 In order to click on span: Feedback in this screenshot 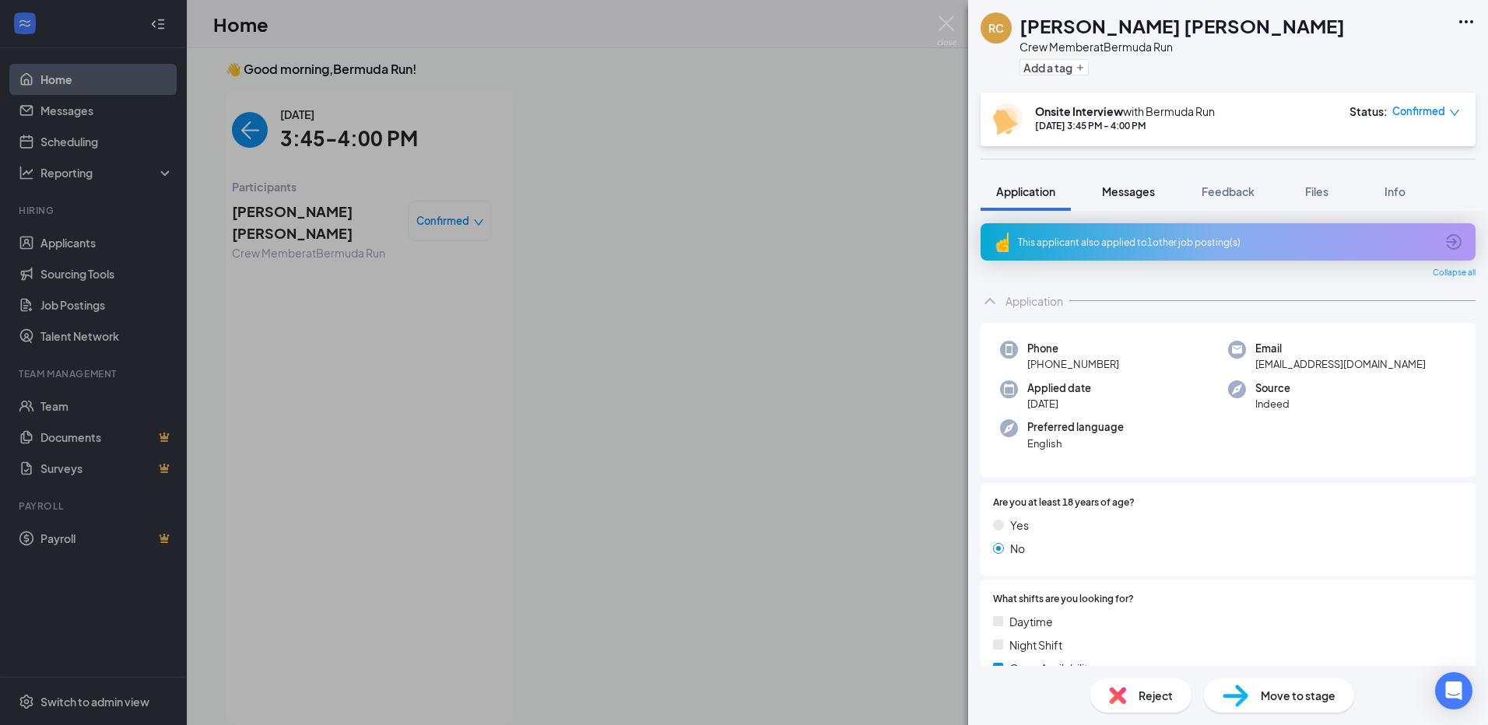, I will do `click(1228, 191)`.